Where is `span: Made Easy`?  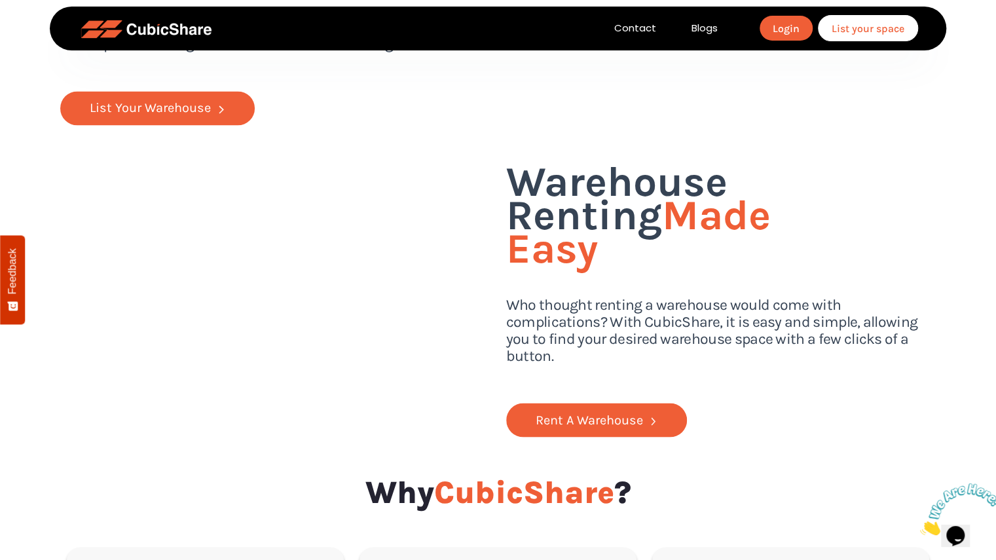 span: Made Easy is located at coordinates (639, 231).